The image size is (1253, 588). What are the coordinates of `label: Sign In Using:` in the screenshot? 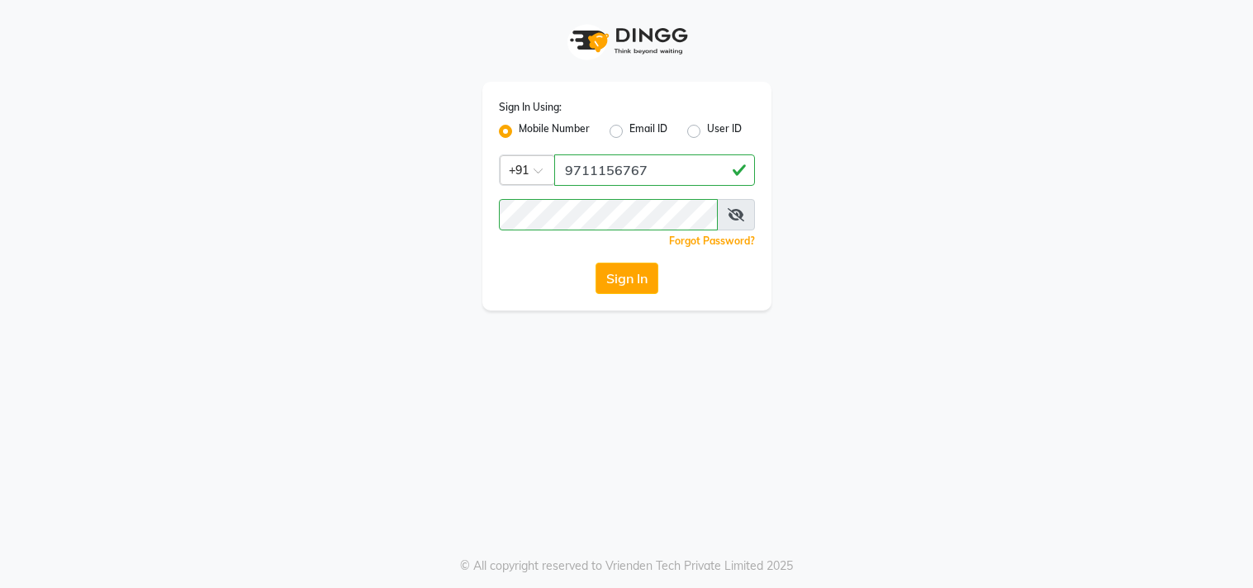 It's located at (530, 107).